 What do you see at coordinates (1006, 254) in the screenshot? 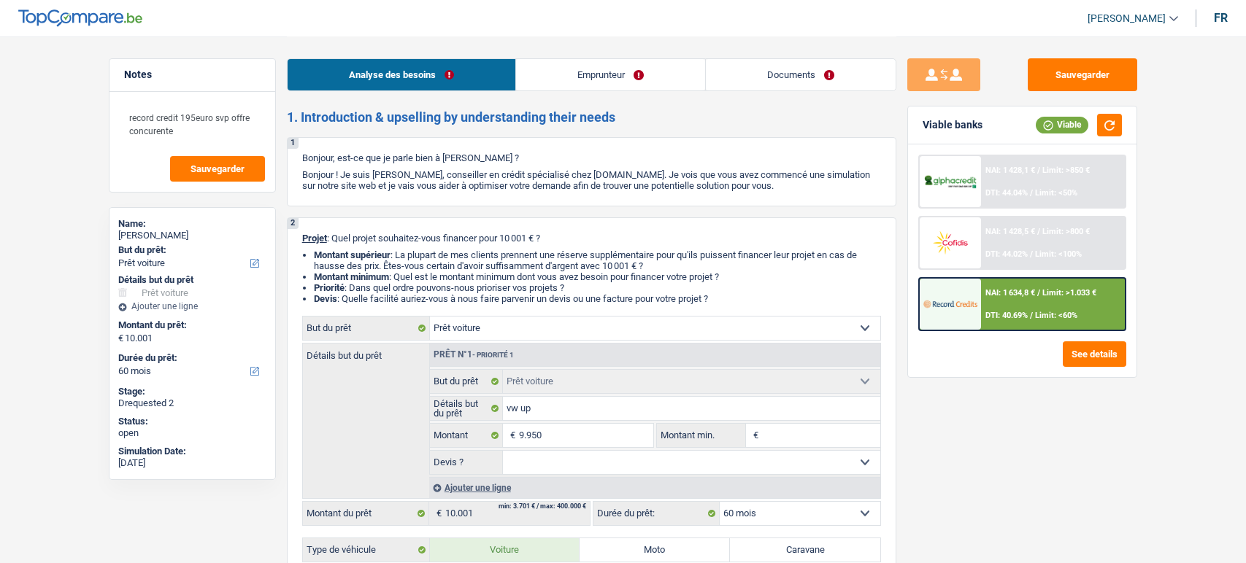
I see `span: DTI: 44.02%` at bounding box center [1006, 254].